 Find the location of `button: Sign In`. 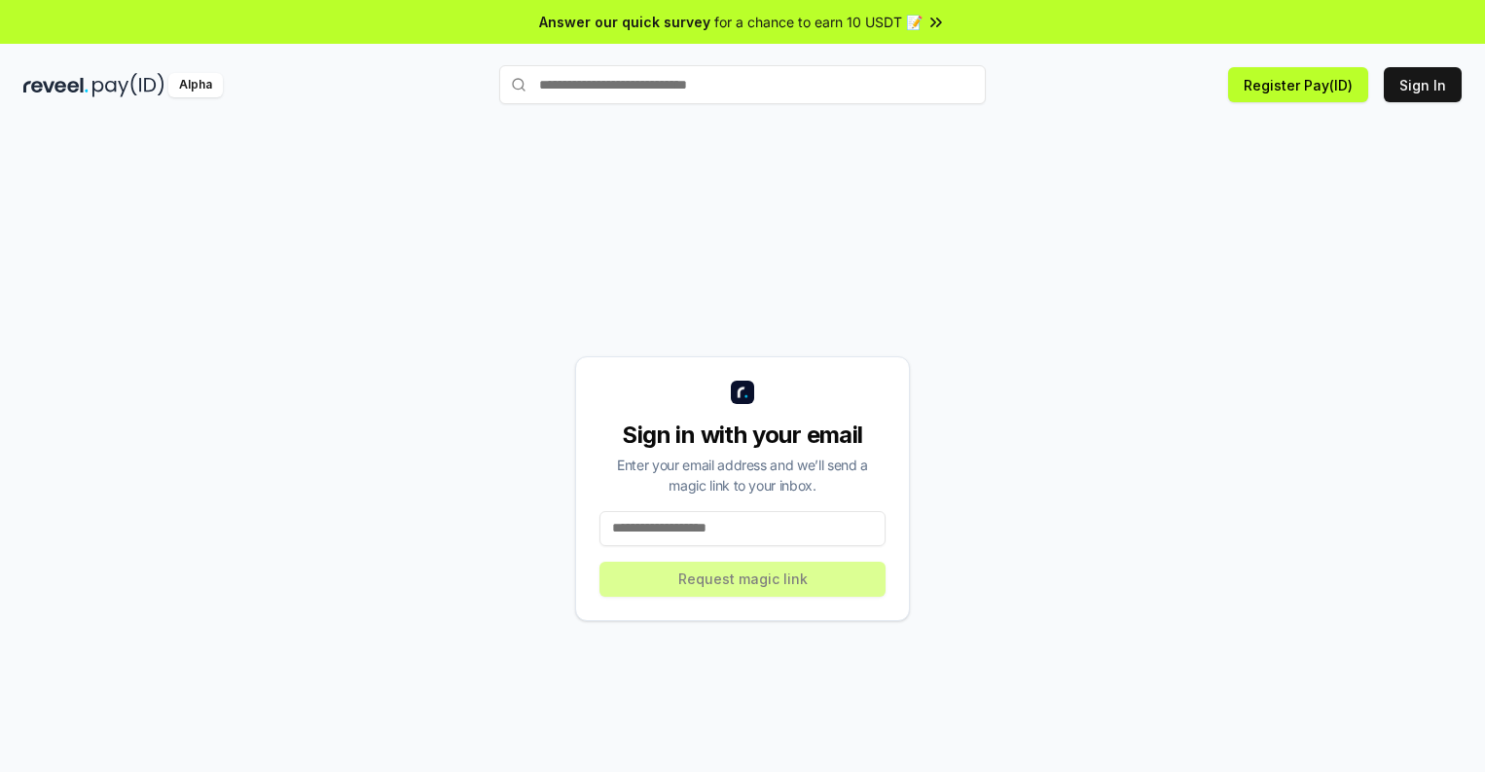

button: Sign In is located at coordinates (1422, 85).